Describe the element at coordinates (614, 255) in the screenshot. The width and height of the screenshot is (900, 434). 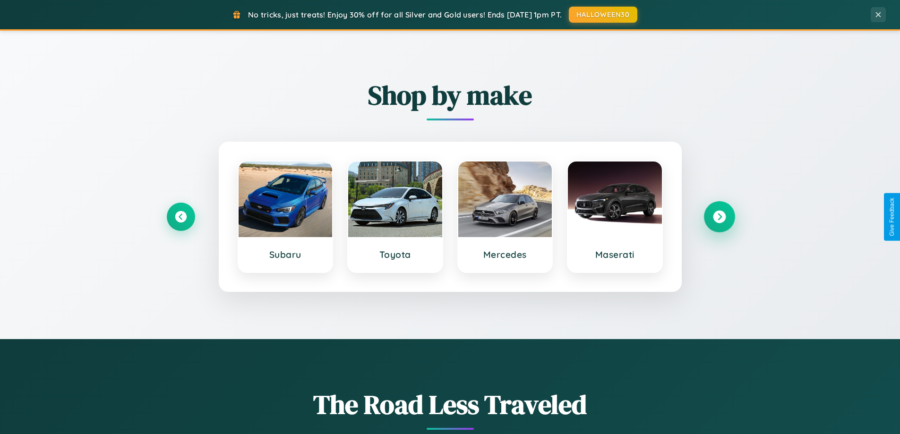
I see `h3: Maserati` at that location.